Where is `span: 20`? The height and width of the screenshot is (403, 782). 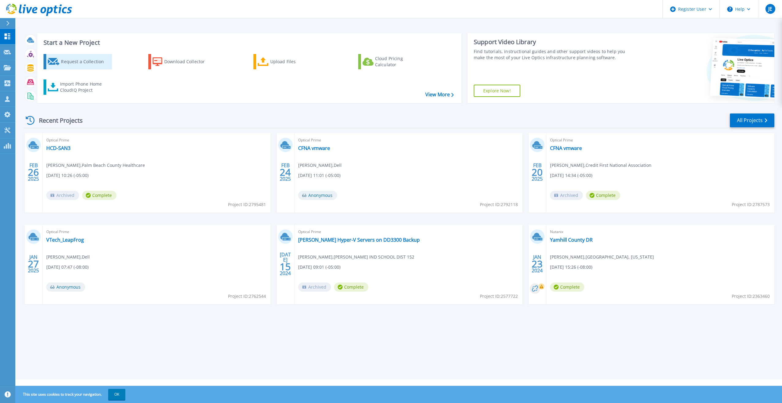 span: 20 is located at coordinates (537, 172).